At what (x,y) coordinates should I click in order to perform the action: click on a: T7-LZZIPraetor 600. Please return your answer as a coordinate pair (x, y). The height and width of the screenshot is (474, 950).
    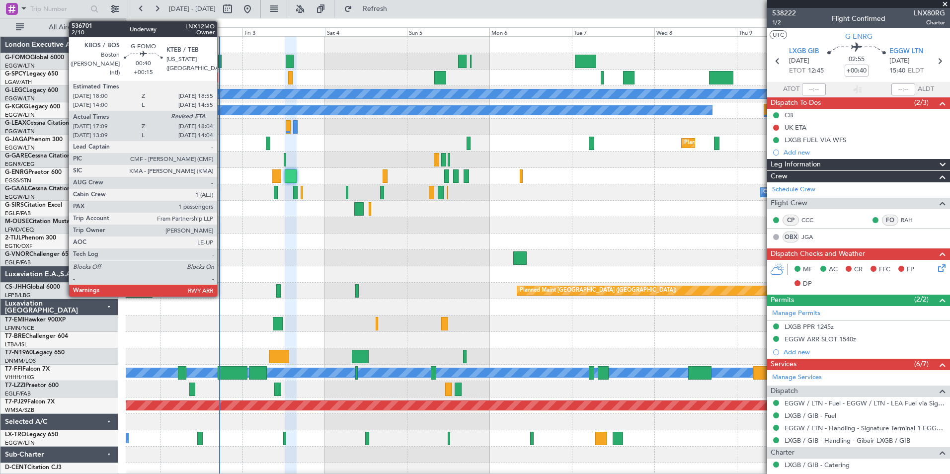
    Looking at the image, I should click on (32, 385).